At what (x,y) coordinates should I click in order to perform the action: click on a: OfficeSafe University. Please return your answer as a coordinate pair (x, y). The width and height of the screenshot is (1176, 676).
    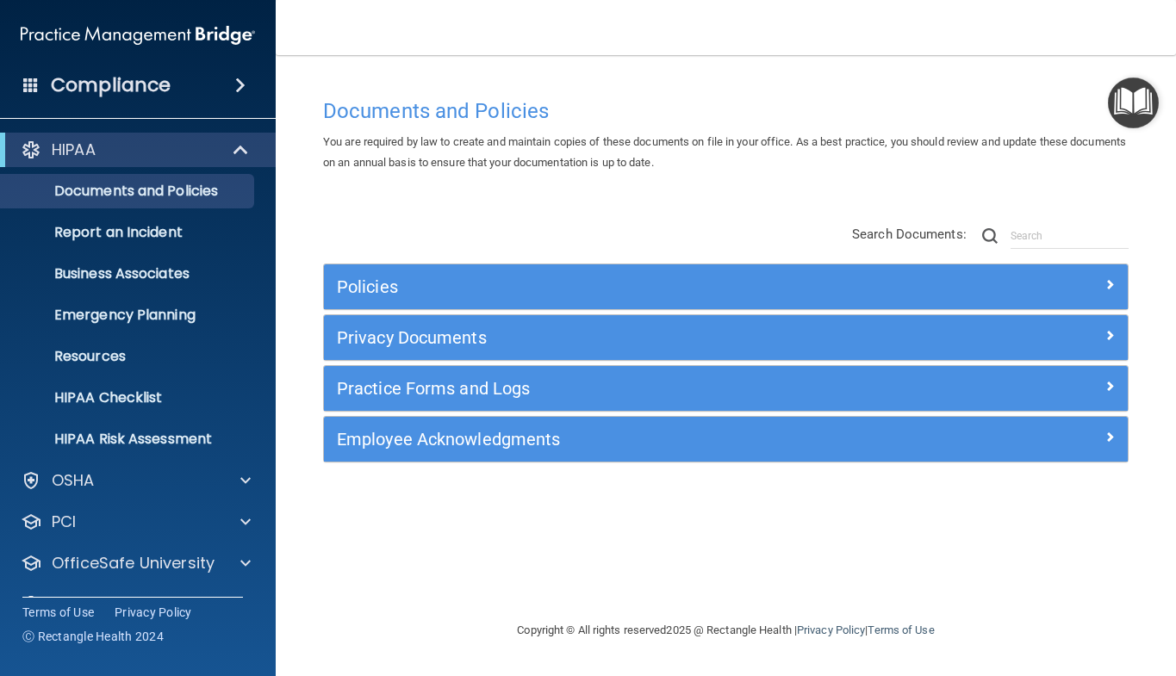
    Looking at the image, I should click on (135, 563).